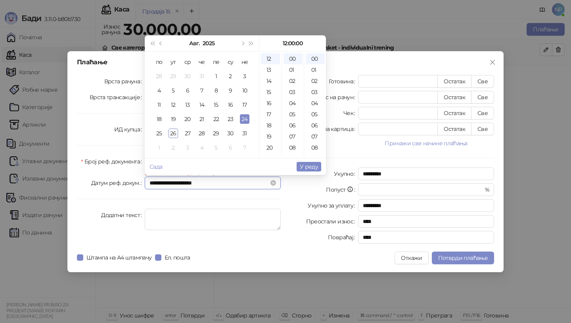 The width and height of the screenshot is (571, 323). Describe the element at coordinates (245, 90) in the screenshot. I see `div: 10` at that location.